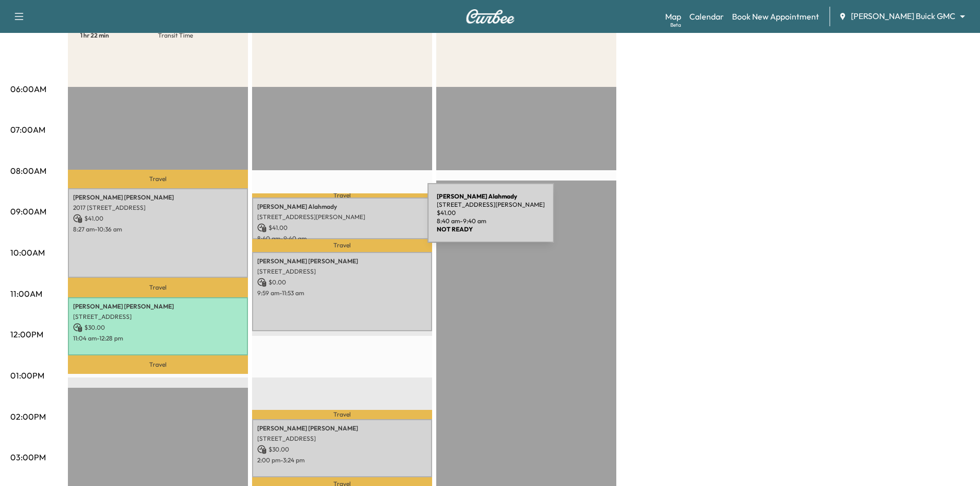 This screenshot has width=980, height=486. I want to click on p: 09:00AM, so click(28, 211).